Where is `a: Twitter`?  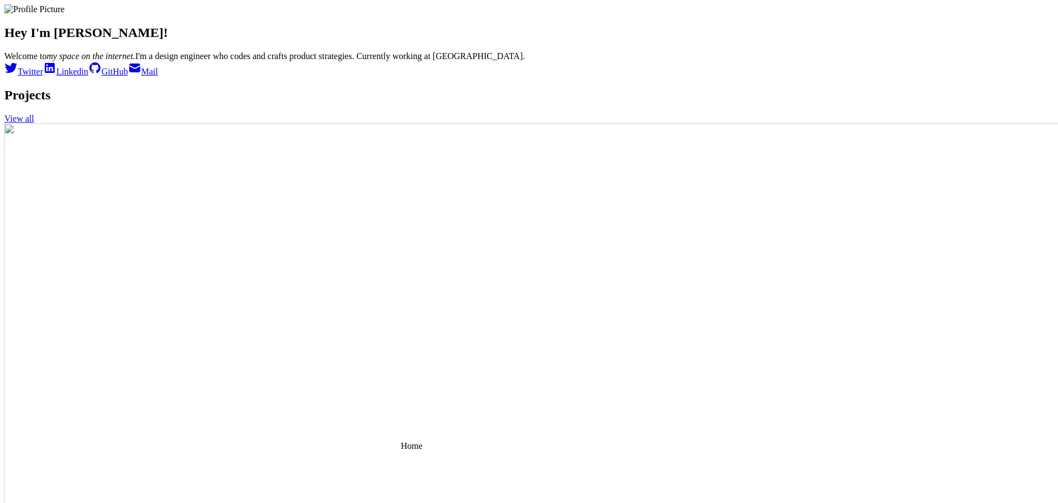
a: Twitter is located at coordinates (24, 71).